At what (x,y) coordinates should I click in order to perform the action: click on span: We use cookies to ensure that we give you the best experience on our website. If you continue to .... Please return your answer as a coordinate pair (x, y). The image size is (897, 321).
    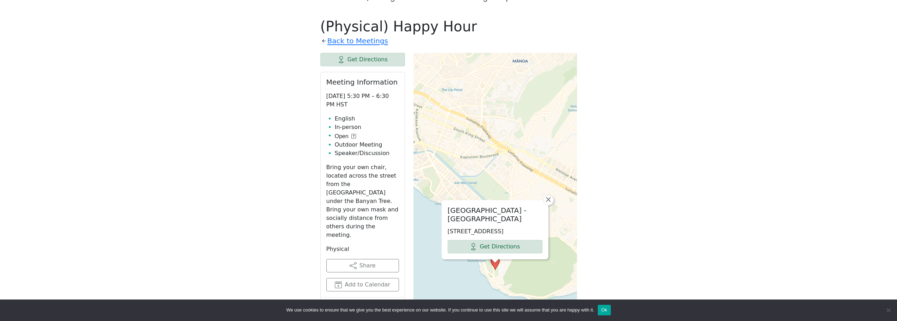
    Looking at the image, I should click on (440, 310).